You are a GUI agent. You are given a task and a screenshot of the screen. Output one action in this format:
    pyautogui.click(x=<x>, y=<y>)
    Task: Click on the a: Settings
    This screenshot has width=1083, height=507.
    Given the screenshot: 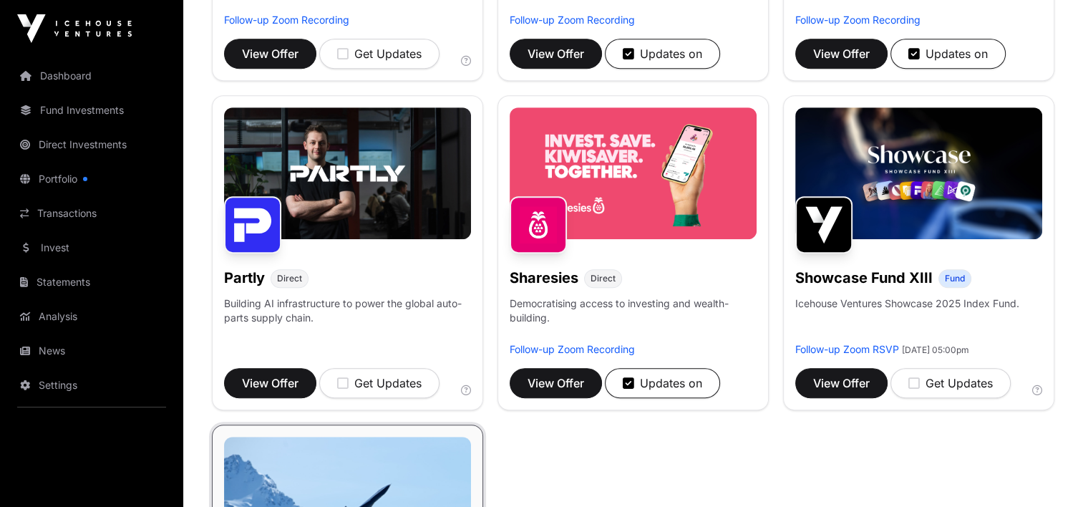 What is the action you would take?
    pyautogui.click(x=92, y=385)
    